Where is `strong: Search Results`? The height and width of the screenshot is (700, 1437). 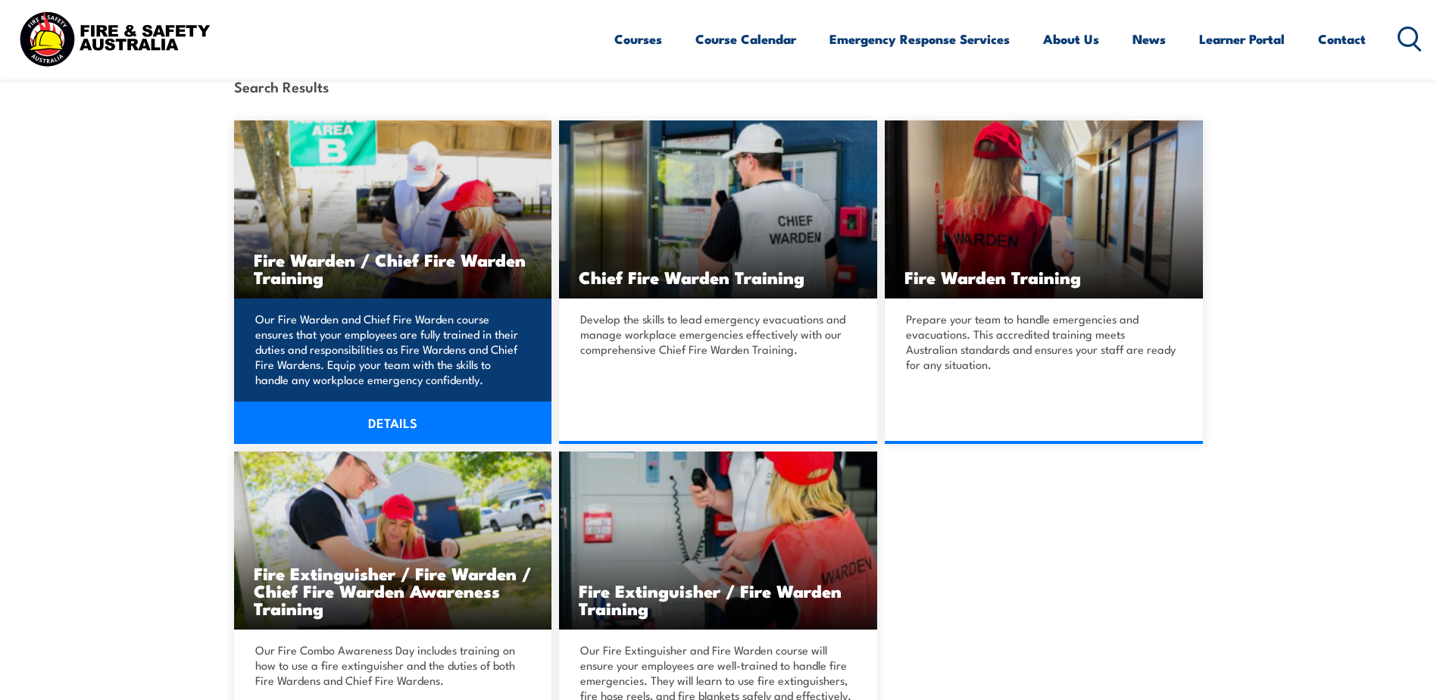
strong: Search Results is located at coordinates (281, 86).